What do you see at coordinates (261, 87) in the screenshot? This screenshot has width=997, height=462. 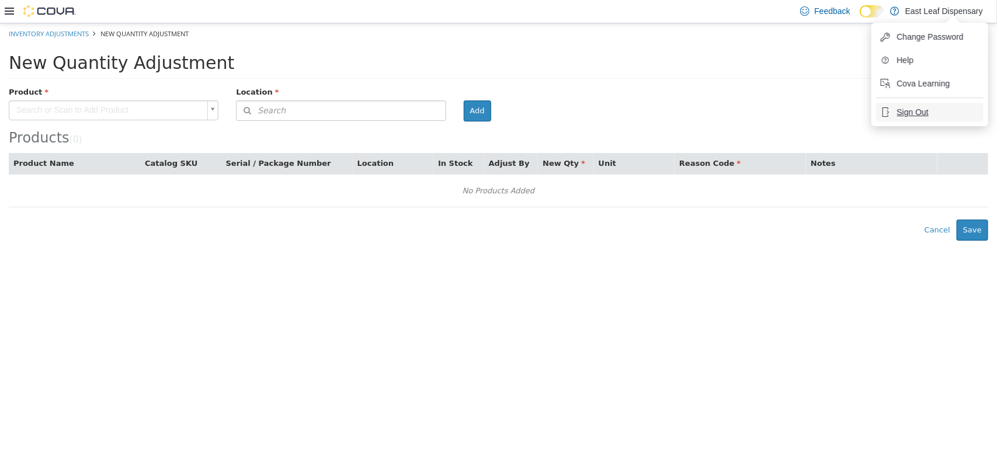 I see `span: Search` at bounding box center [261, 87].